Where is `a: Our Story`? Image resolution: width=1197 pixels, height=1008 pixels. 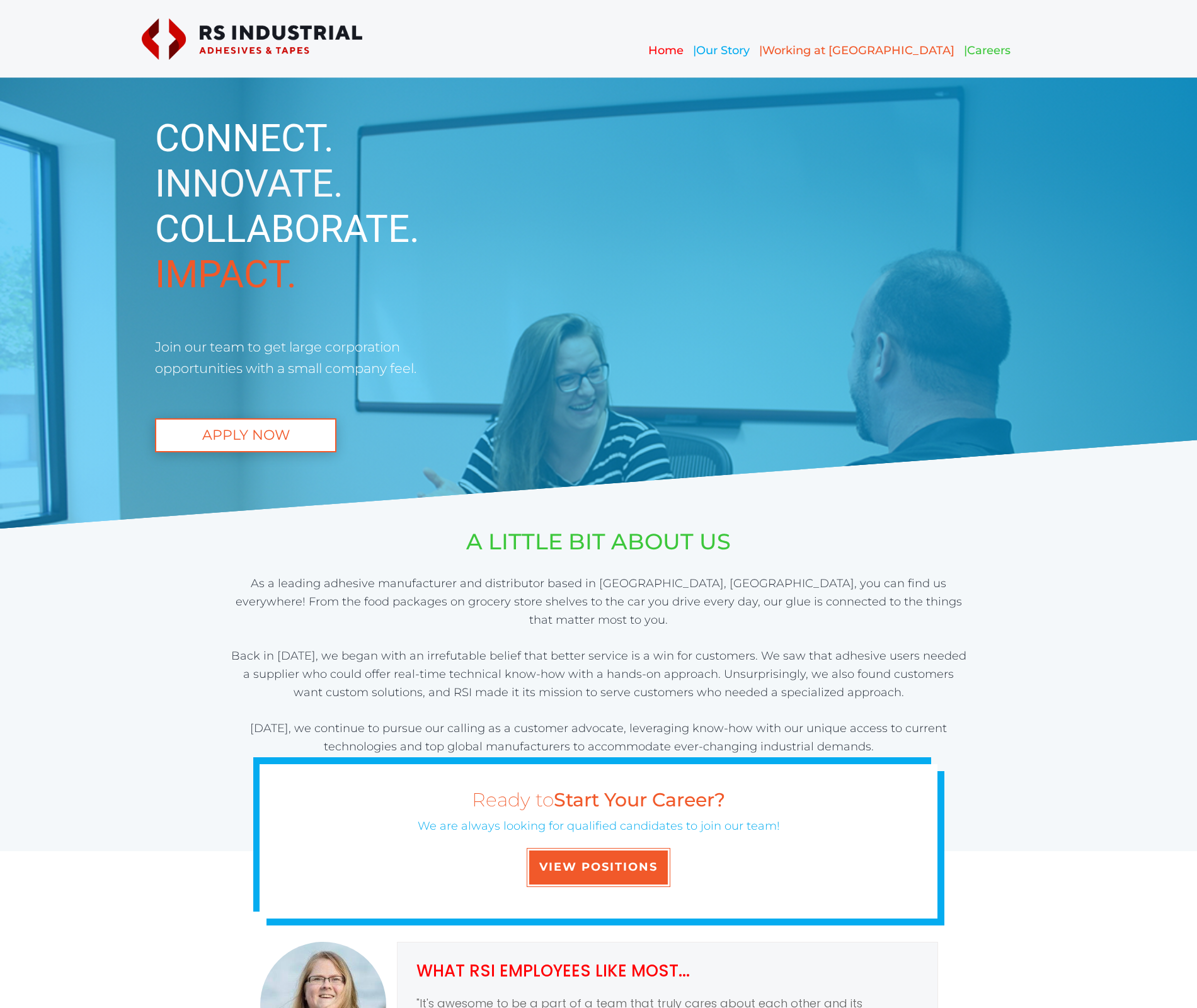
a: Our Story is located at coordinates (723, 51).